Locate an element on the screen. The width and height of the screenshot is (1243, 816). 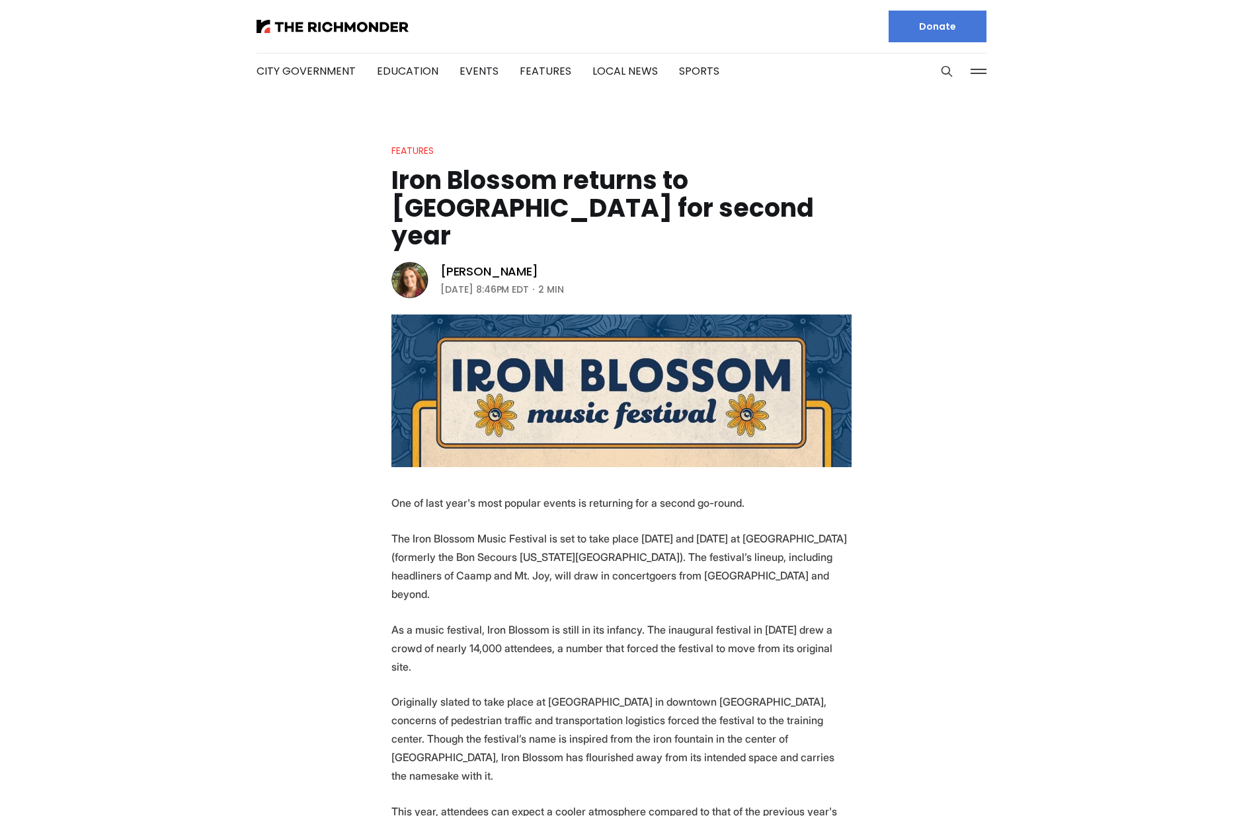
button: Search this site is located at coordinates (947, 71).